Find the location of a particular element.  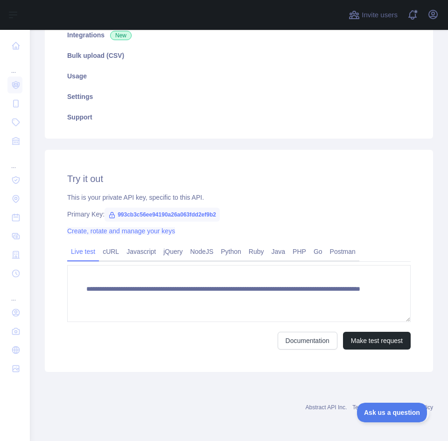

a: Integrations New is located at coordinates (239, 35).